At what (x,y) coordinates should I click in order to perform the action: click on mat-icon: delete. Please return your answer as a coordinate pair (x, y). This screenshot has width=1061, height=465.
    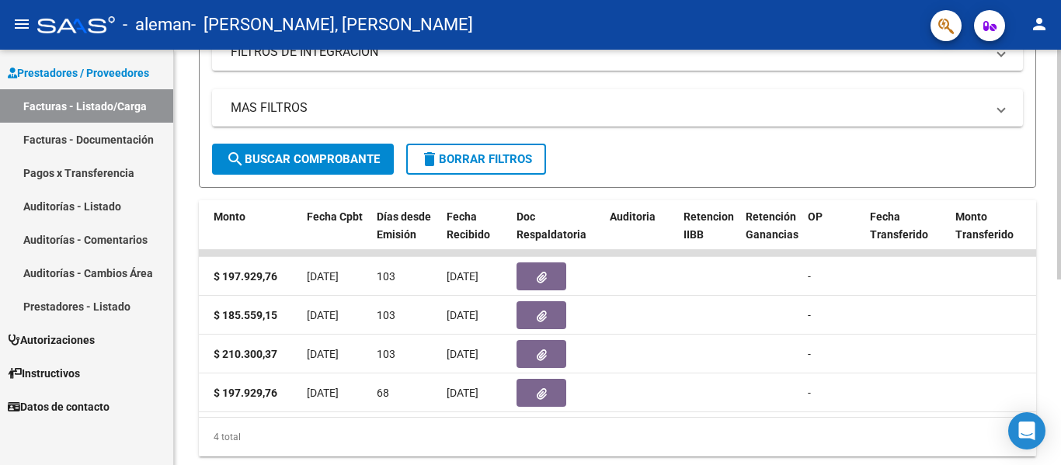
    Looking at the image, I should click on (429, 159).